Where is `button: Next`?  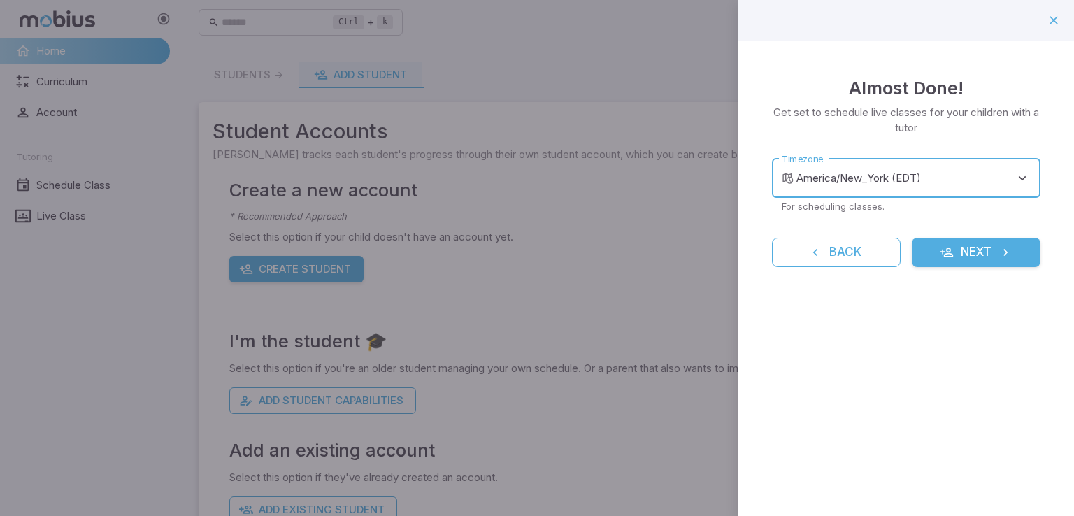 button: Next is located at coordinates (976, 252).